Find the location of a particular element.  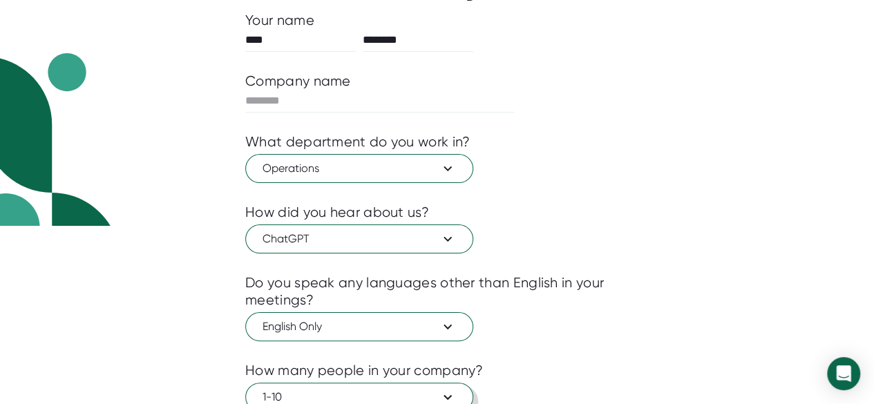

div: Do you speak any languages other than English in your meetings? is located at coordinates (437, 292).